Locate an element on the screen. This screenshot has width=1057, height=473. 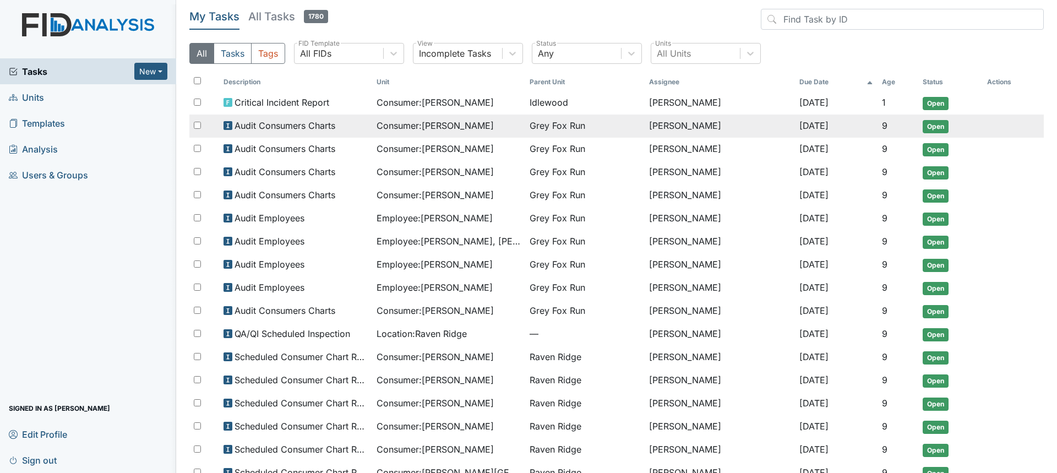
div: All FIDs is located at coordinates (315, 53).